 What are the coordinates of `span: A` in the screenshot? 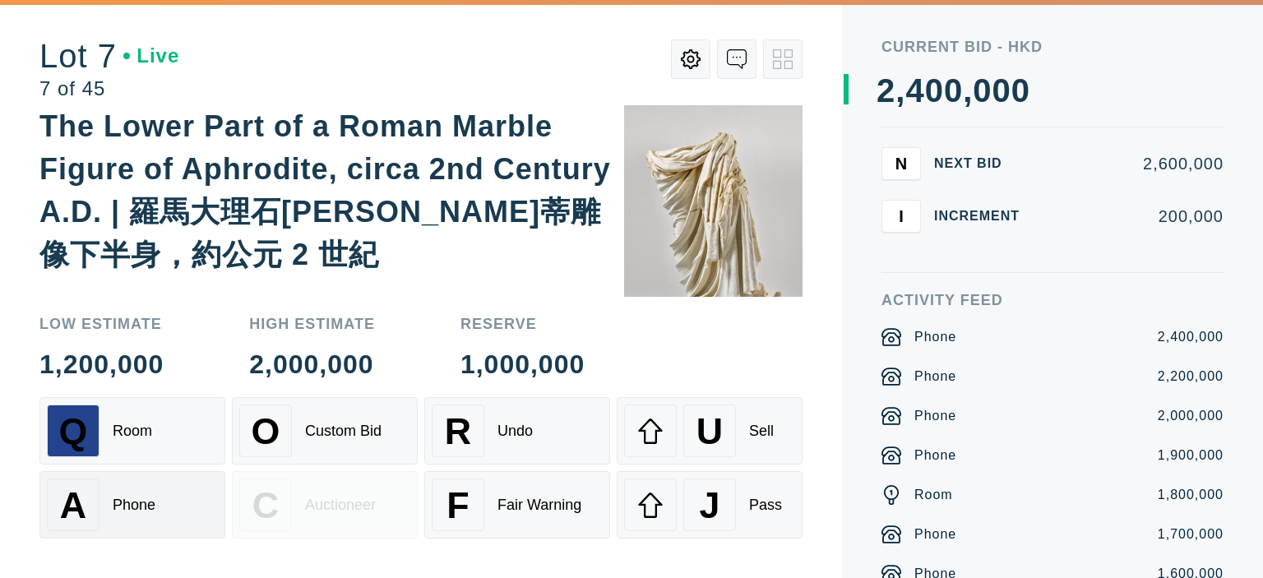 It's located at (73, 505).